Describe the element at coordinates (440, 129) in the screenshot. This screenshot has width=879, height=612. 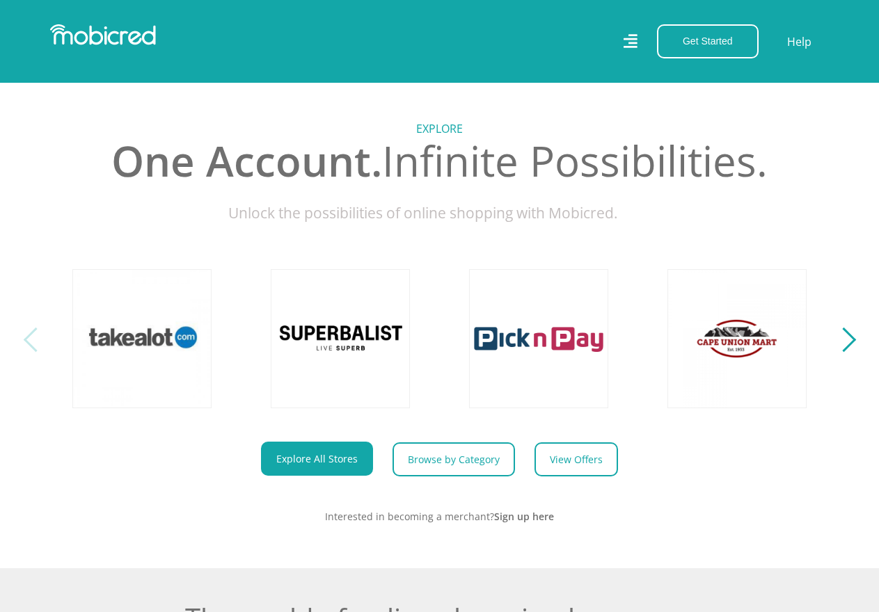
I see `h5: Explore` at that location.